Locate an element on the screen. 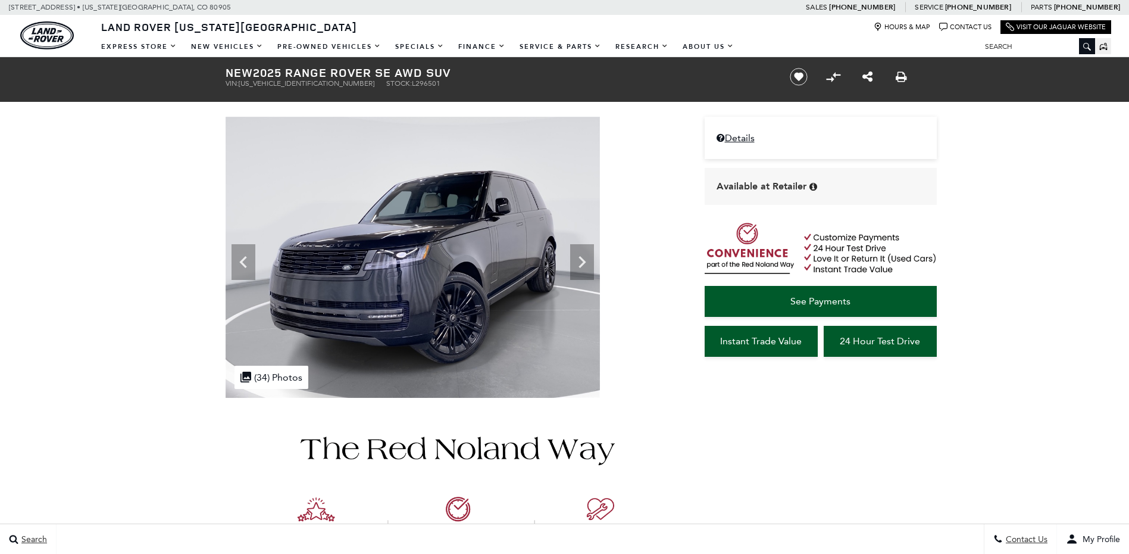 This screenshot has width=1129, height=554. span: Service is located at coordinates (929, 7).